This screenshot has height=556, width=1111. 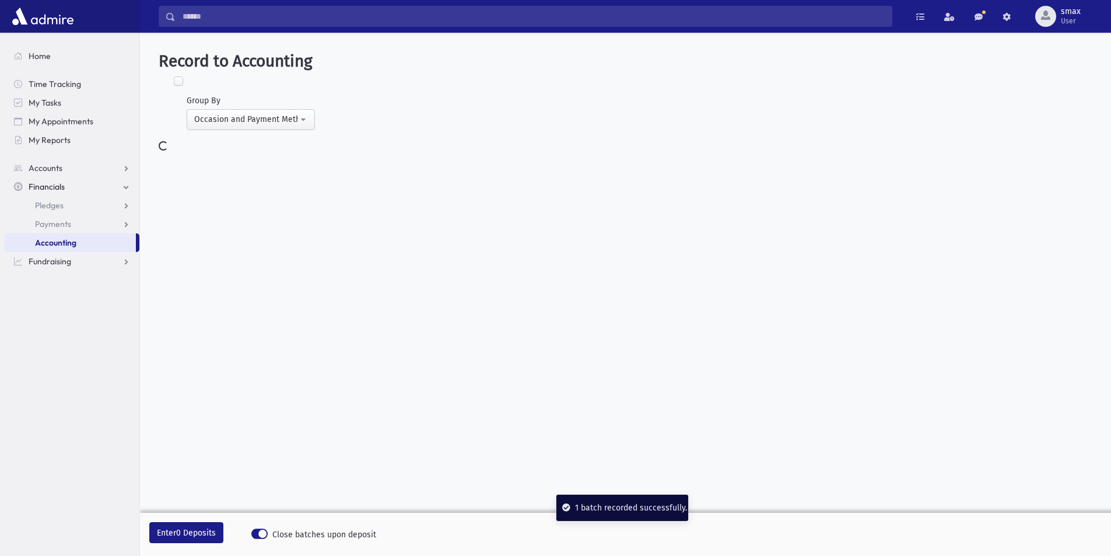 What do you see at coordinates (72, 261) in the screenshot?
I see `a: Fundraising` at bounding box center [72, 261].